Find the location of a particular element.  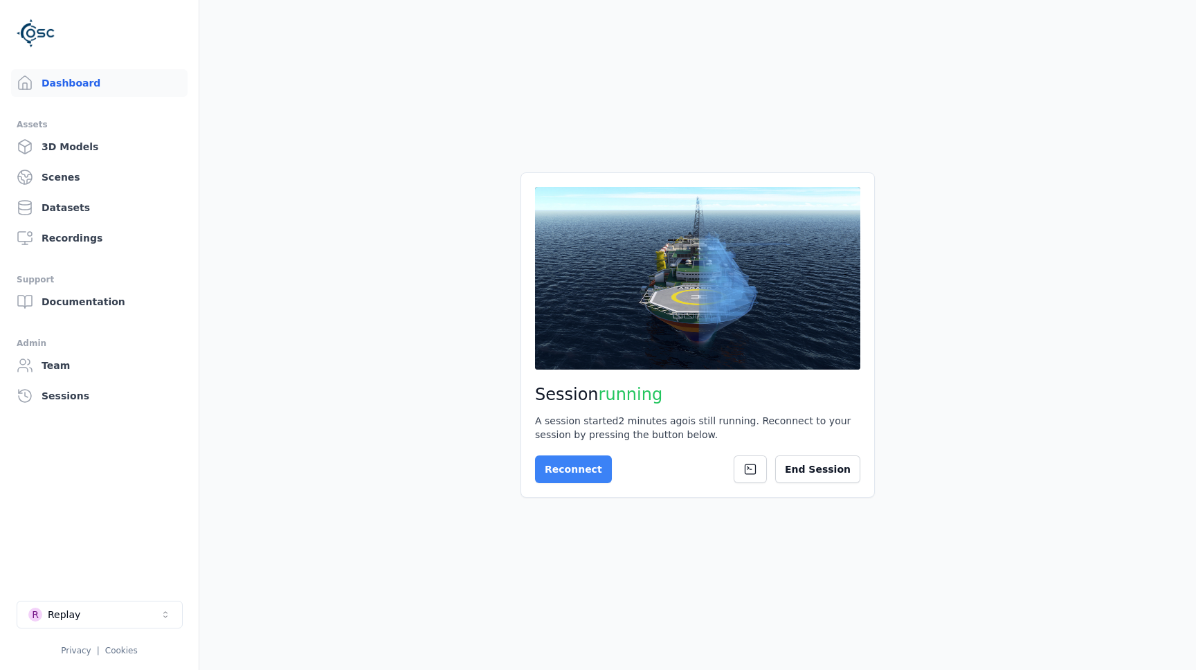

a: Datasets is located at coordinates (99, 208).